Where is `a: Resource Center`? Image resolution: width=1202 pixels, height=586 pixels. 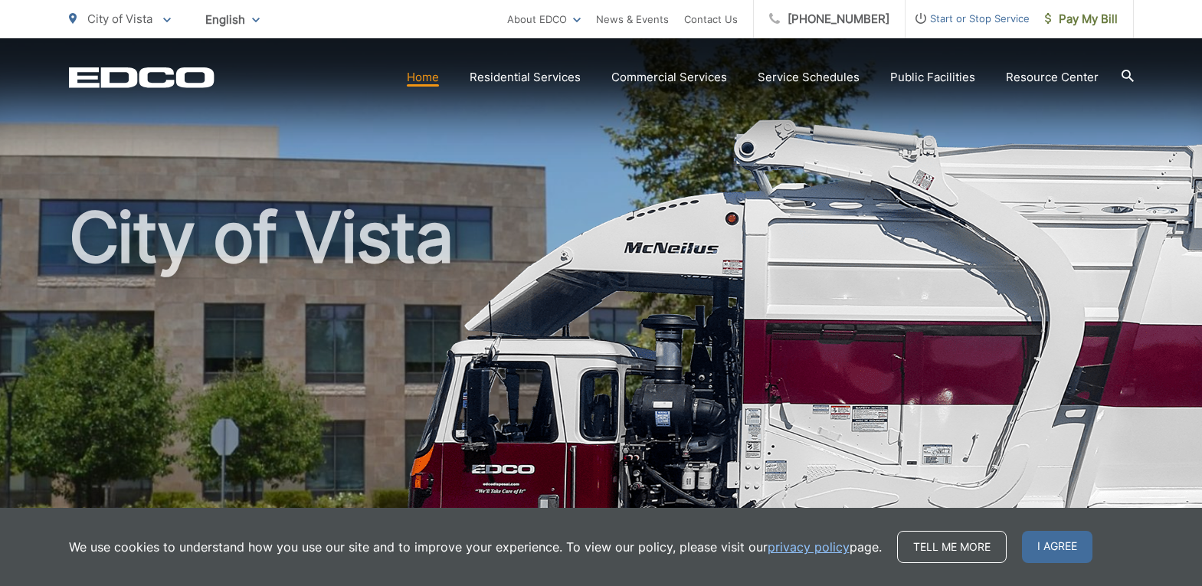 a: Resource Center is located at coordinates (1052, 77).